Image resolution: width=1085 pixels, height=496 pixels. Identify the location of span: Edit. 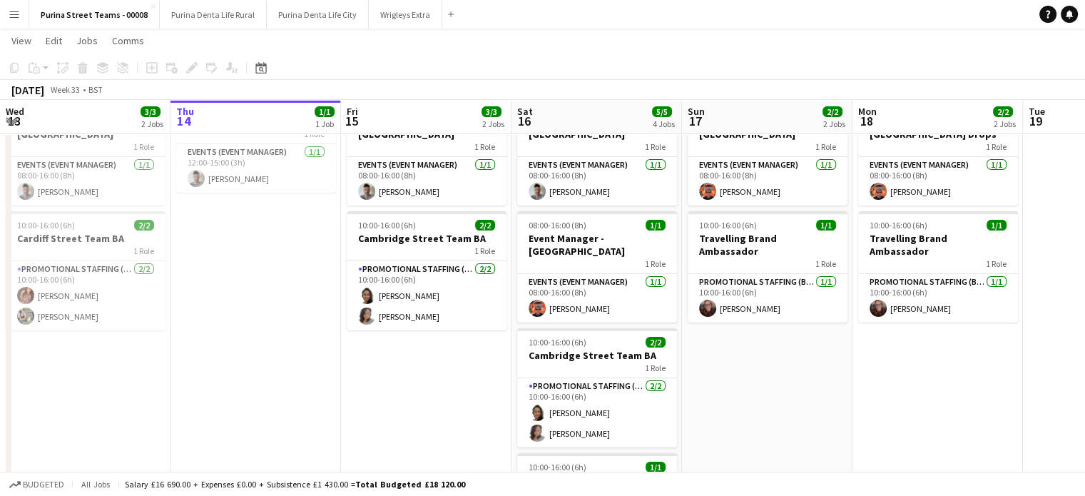
(54, 41).